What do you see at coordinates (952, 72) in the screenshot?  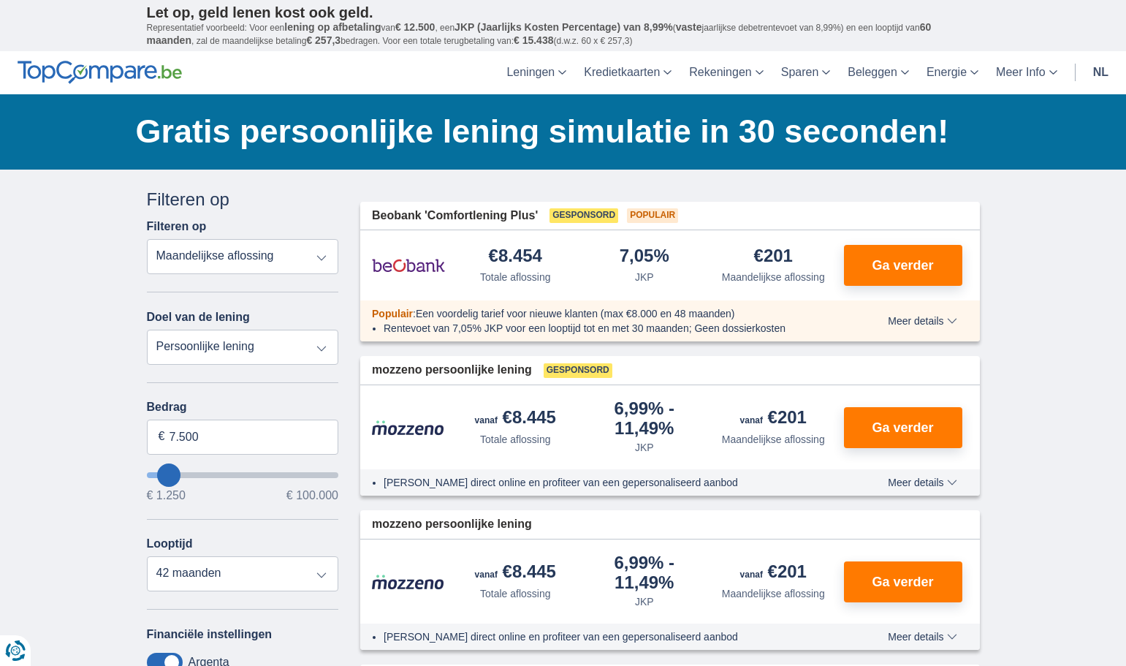 I see `a: Energie` at bounding box center [952, 72].